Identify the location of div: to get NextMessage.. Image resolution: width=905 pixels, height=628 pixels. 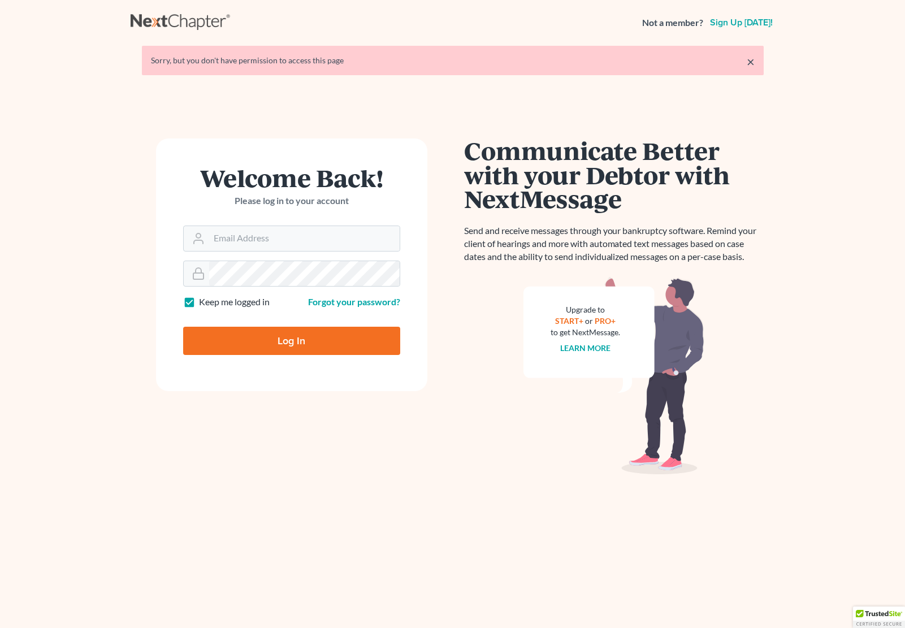
(585, 332).